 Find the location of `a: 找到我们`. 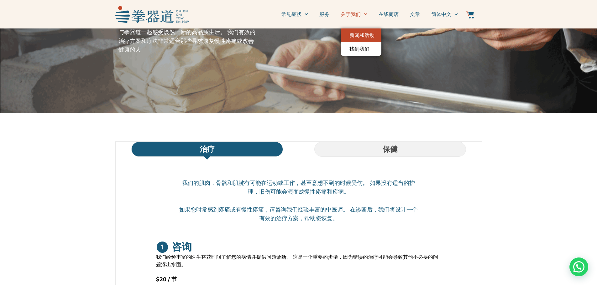

a: 找到我们 is located at coordinates (361, 49).